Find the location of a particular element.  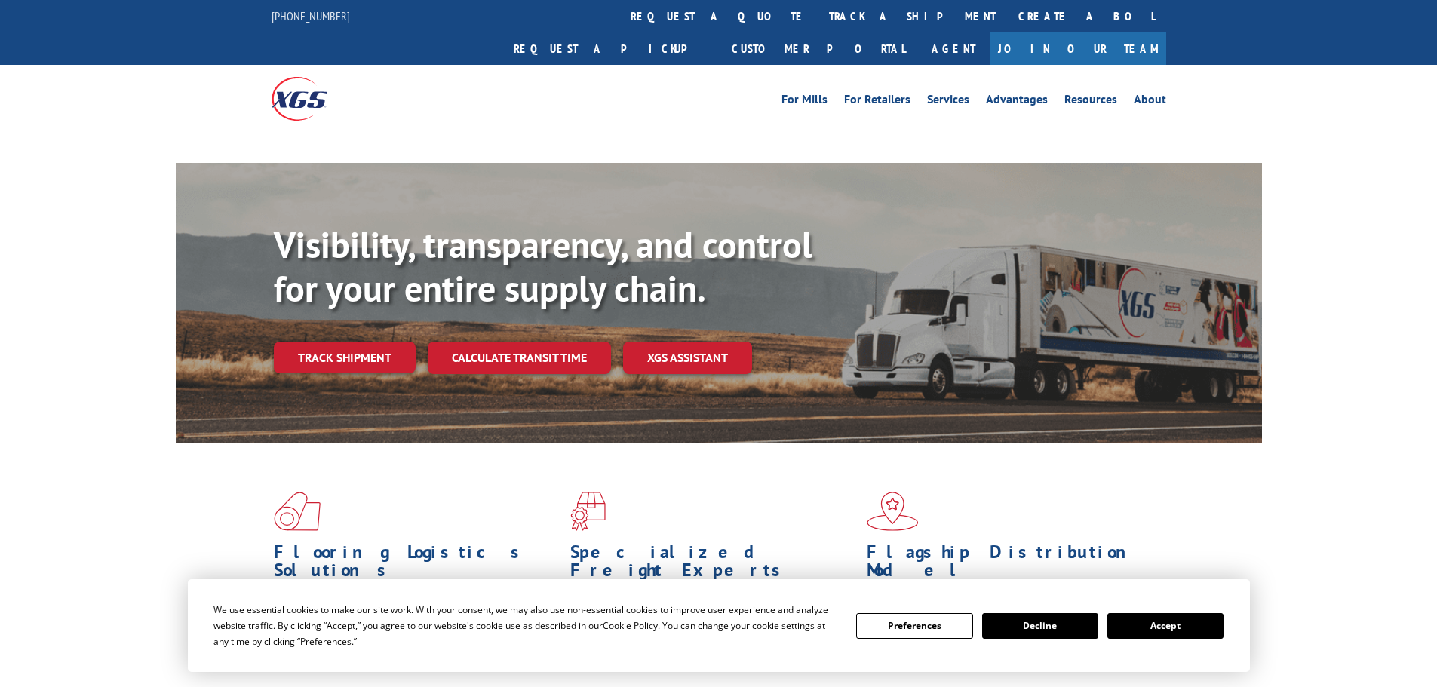

div: We use essential cookies to make our site work. With your consent, we may also use non-essential ... is located at coordinates (526, 625).